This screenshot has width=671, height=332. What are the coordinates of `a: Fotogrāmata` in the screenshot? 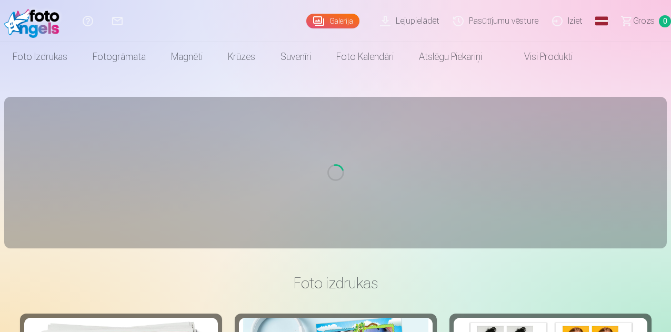 It's located at (119, 57).